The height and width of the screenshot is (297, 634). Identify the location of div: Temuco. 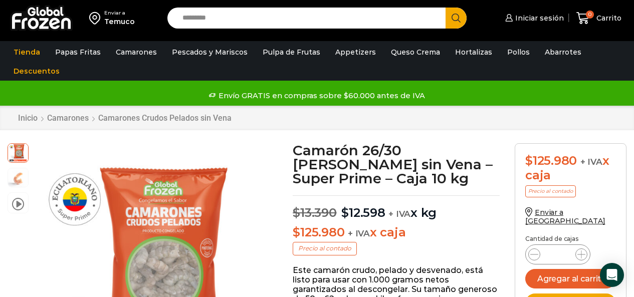
(119, 22).